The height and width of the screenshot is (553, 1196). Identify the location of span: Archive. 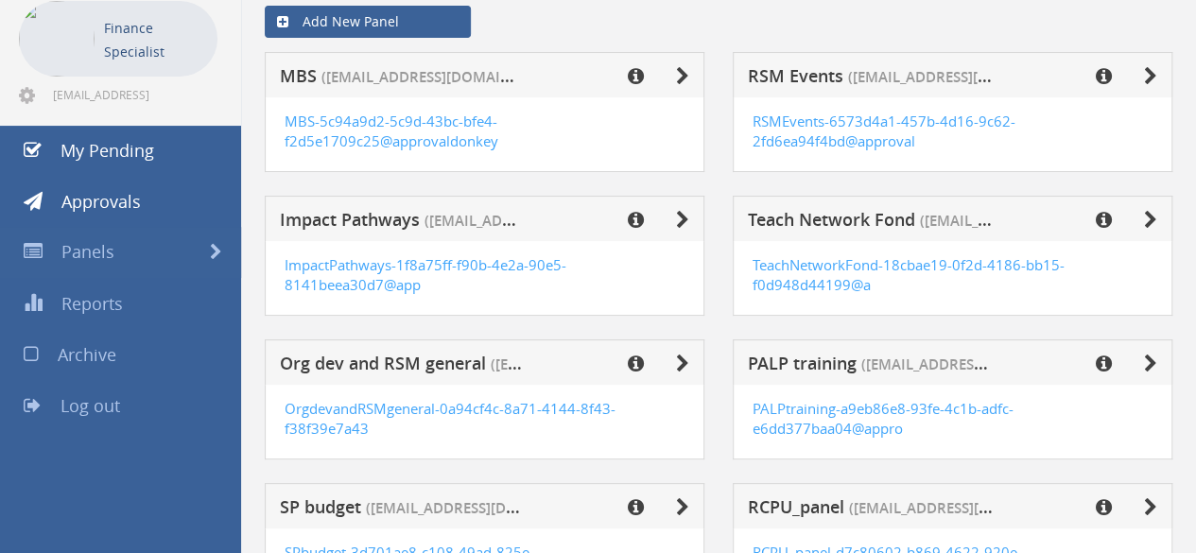
(87, 355).